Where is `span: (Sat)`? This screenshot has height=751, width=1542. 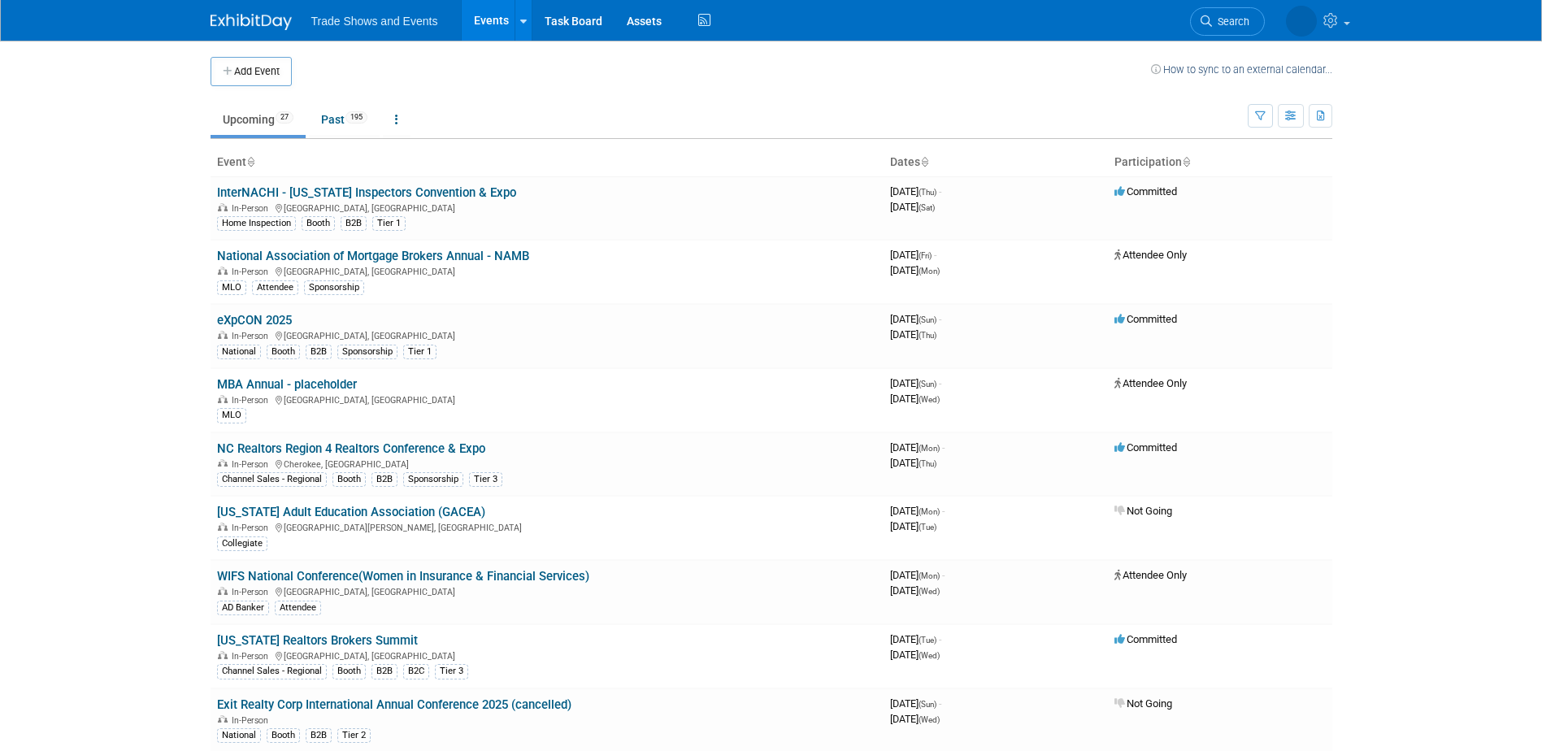
span: (Sat) is located at coordinates (927, 207).